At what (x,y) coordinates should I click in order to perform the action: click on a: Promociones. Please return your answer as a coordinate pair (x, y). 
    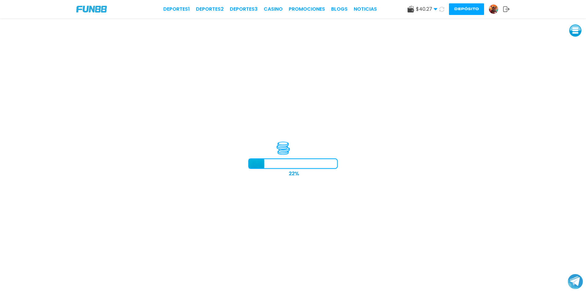
    Looking at the image, I should click on (307, 9).